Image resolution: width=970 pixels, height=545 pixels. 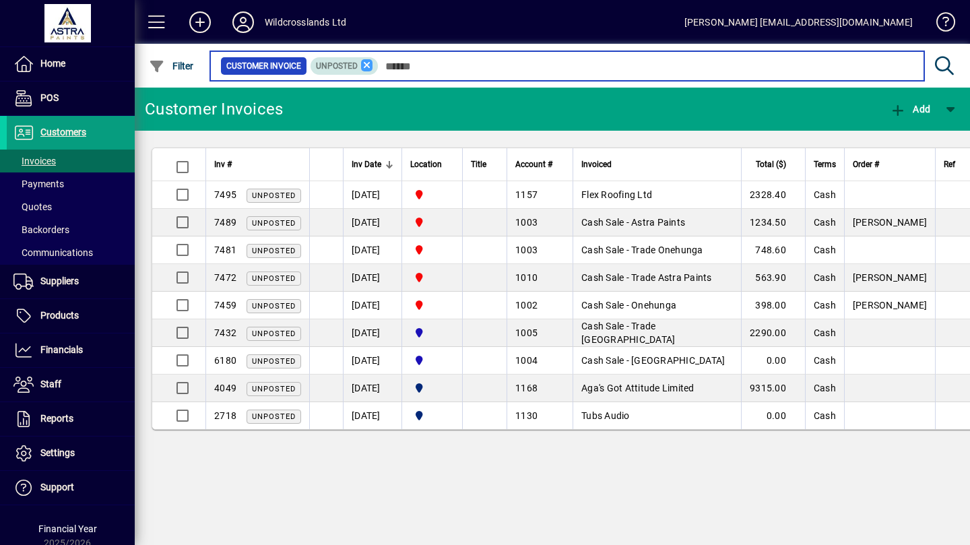 What do you see at coordinates (71, 350) in the screenshot?
I see `a: Financials` at bounding box center [71, 350].